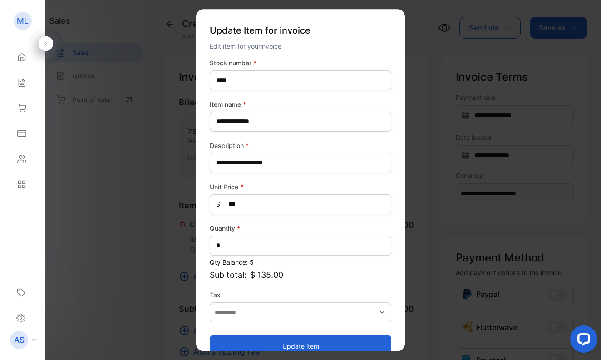 This screenshot has width=601, height=360. I want to click on label: Unit Price, so click(301, 187).